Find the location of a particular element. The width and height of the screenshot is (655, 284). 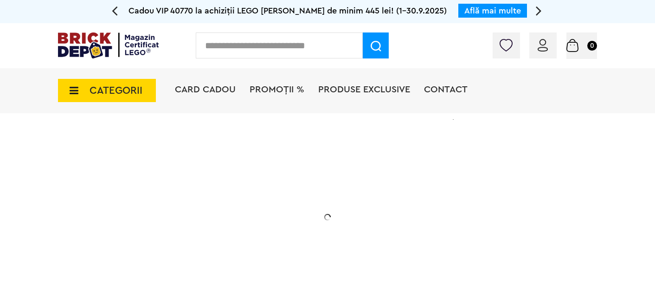

a: Produse exclusive is located at coordinates (364, 90).